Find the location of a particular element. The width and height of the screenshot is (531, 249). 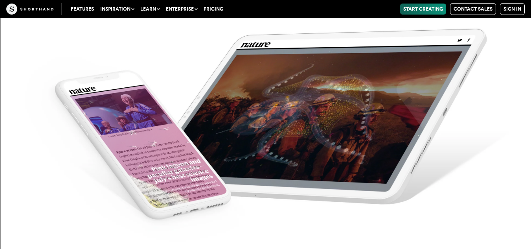

a: Features is located at coordinates (82, 9).